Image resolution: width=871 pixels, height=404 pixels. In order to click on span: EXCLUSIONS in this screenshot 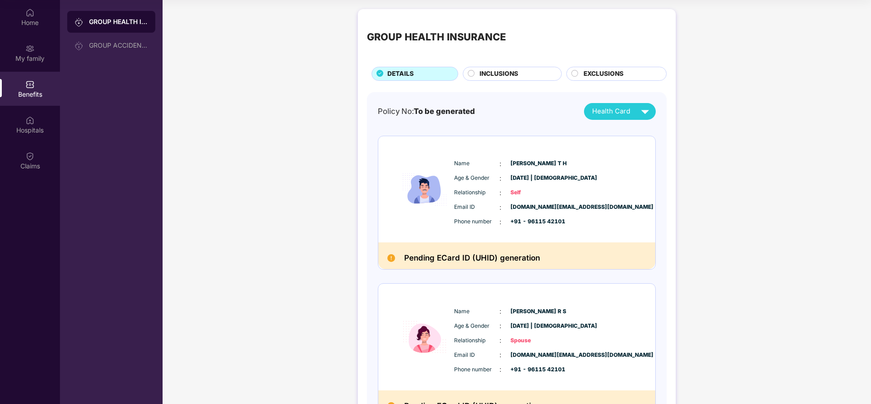, I will do `click(604, 74)`.